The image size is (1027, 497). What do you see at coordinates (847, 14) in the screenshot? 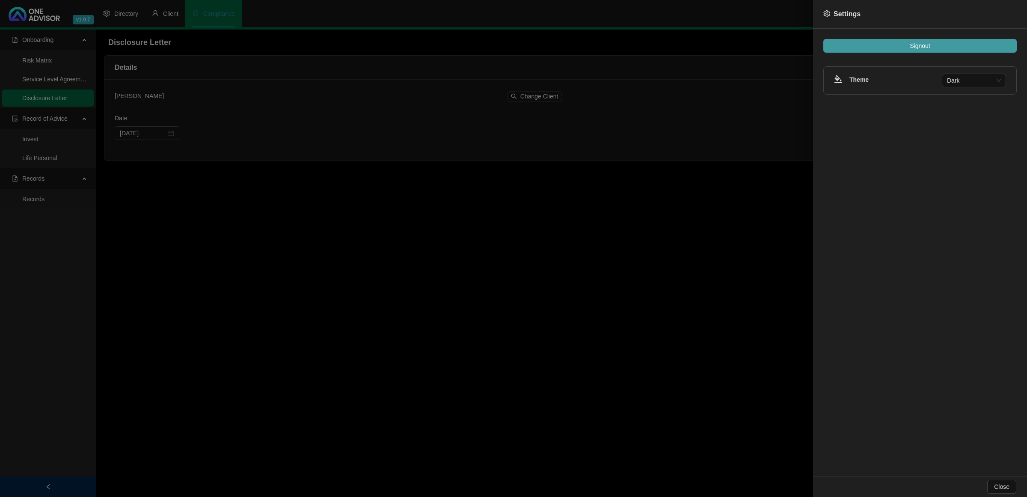
I see `span: Settings` at bounding box center [847, 14].